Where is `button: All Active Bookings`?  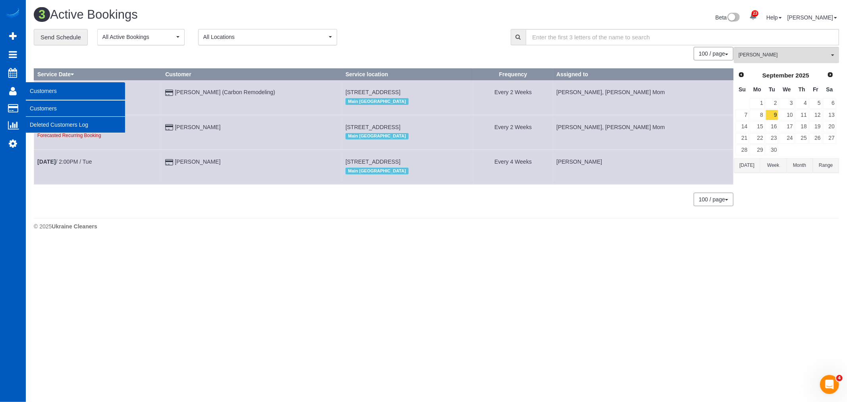
button: All Active Bookings is located at coordinates (141, 37).